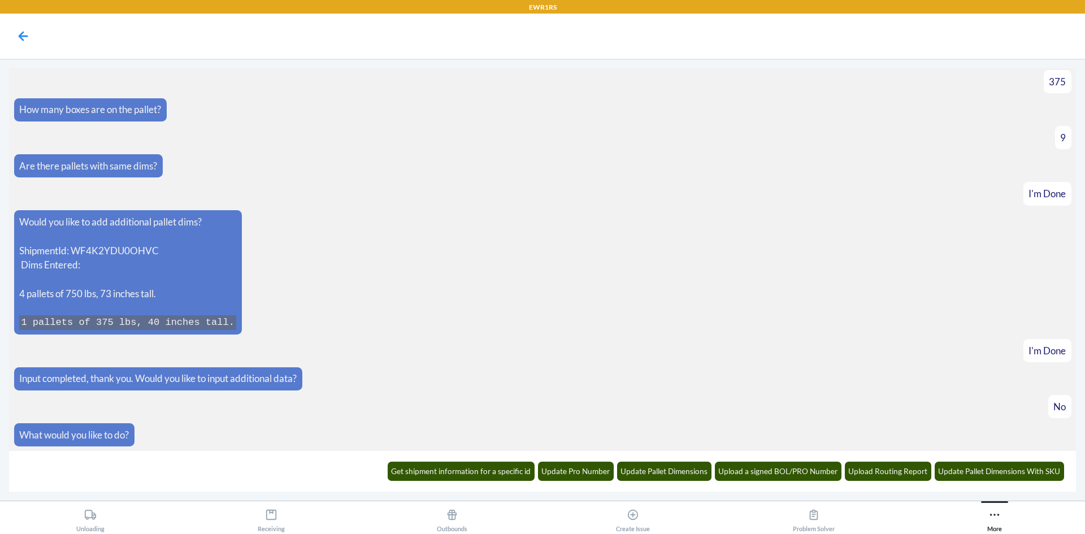 This screenshot has width=1085, height=534. Describe the element at coordinates (452, 518) in the screenshot. I see `div: Outbounds` at that location.